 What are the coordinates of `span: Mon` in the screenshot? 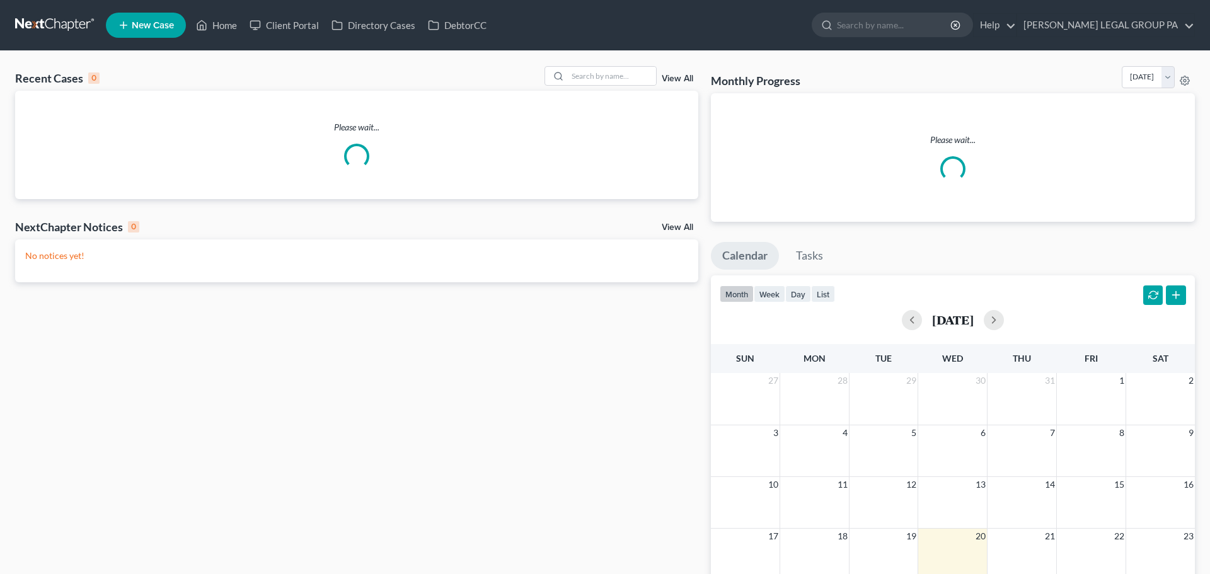 It's located at (814, 358).